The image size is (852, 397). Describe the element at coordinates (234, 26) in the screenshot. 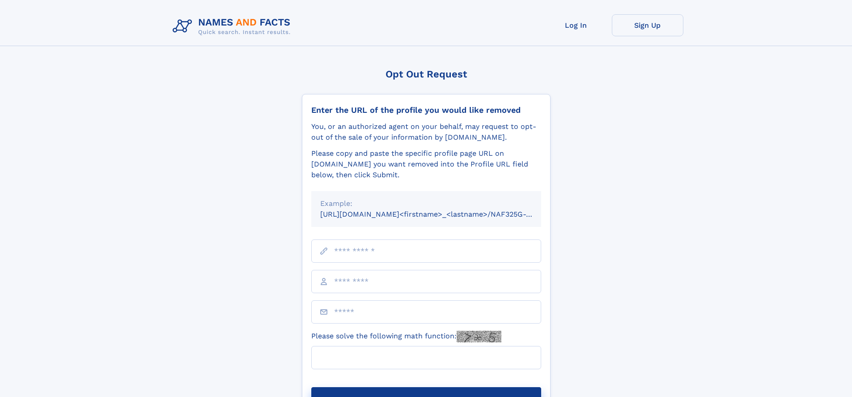

I see `img: Logo Names and Facts` at that location.